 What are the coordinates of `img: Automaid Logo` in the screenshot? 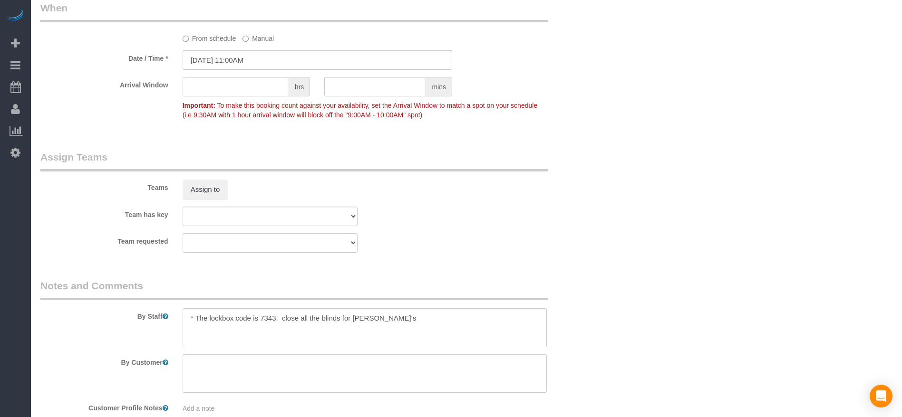 It's located at (15, 16).